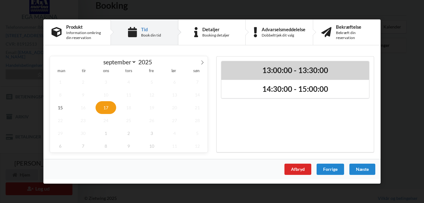 The width and height of the screenshot is (424, 203). Describe the element at coordinates (175, 107) in the screenshot. I see `span: september 20, 2025` at that location.